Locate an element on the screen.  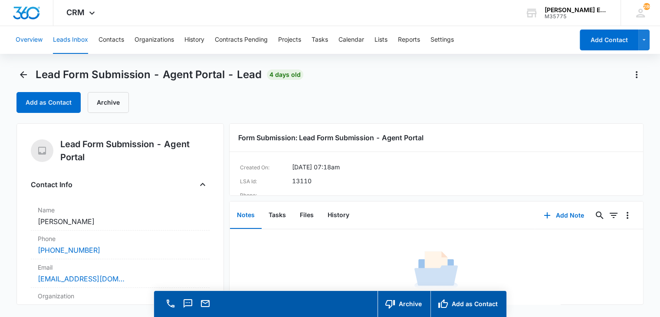
button: Lists is located at coordinates (381, 40).